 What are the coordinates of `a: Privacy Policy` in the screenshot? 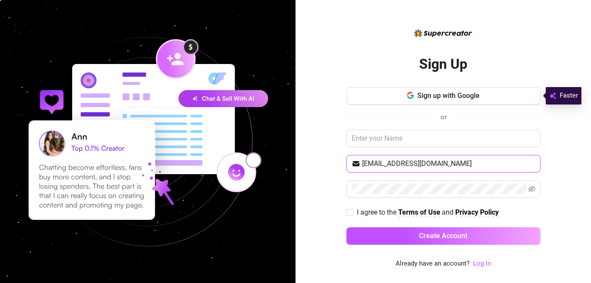 It's located at (477, 213).